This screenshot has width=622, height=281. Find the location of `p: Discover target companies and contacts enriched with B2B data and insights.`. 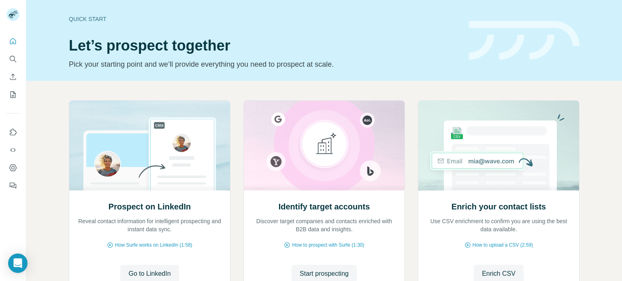

p: Discover target companies and contacts enriched with B2B data and insights. is located at coordinates (324, 225).